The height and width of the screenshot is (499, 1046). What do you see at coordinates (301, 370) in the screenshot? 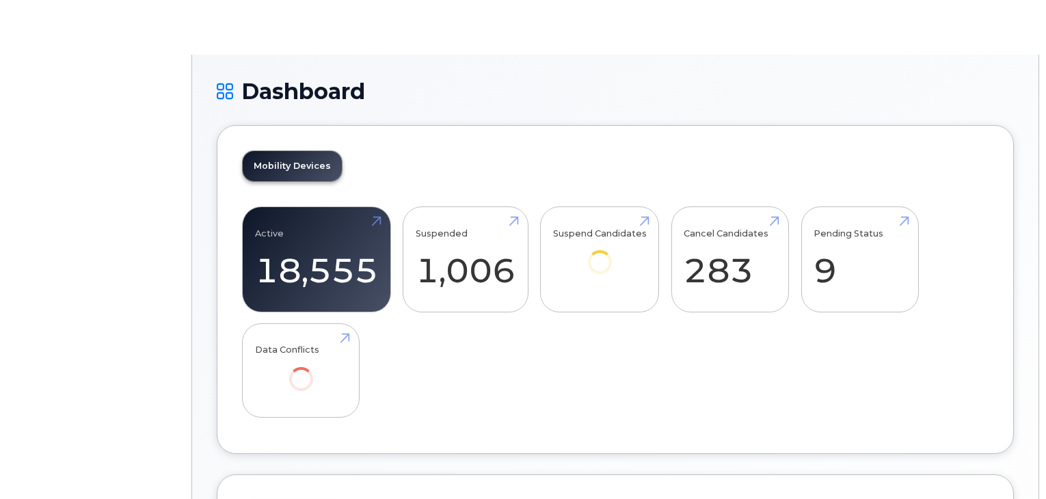
I see `a: Data Conflicts` at bounding box center [301, 370].